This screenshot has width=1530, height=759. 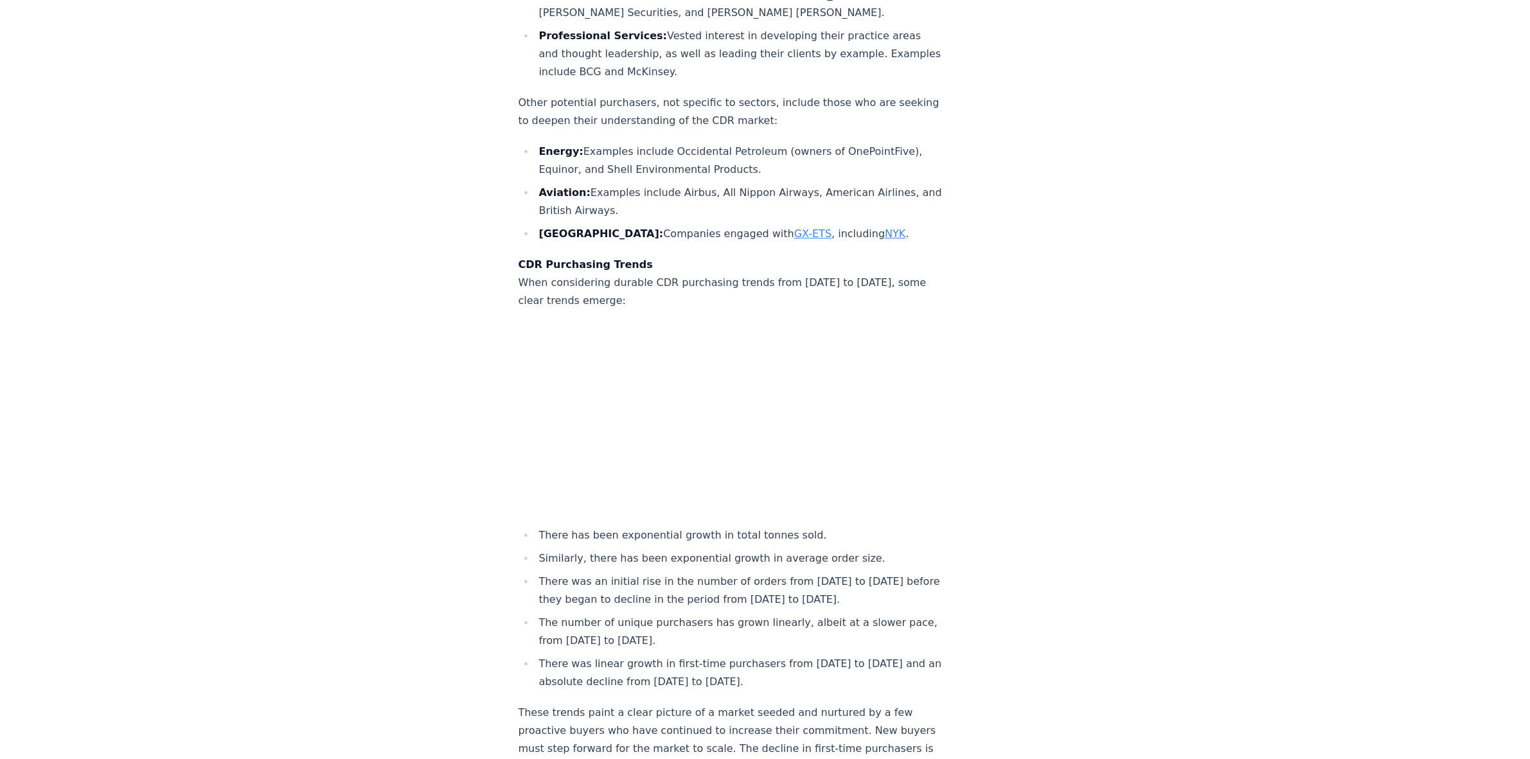 I want to click on li: Companies engaged with , including ., so click(x=740, y=234).